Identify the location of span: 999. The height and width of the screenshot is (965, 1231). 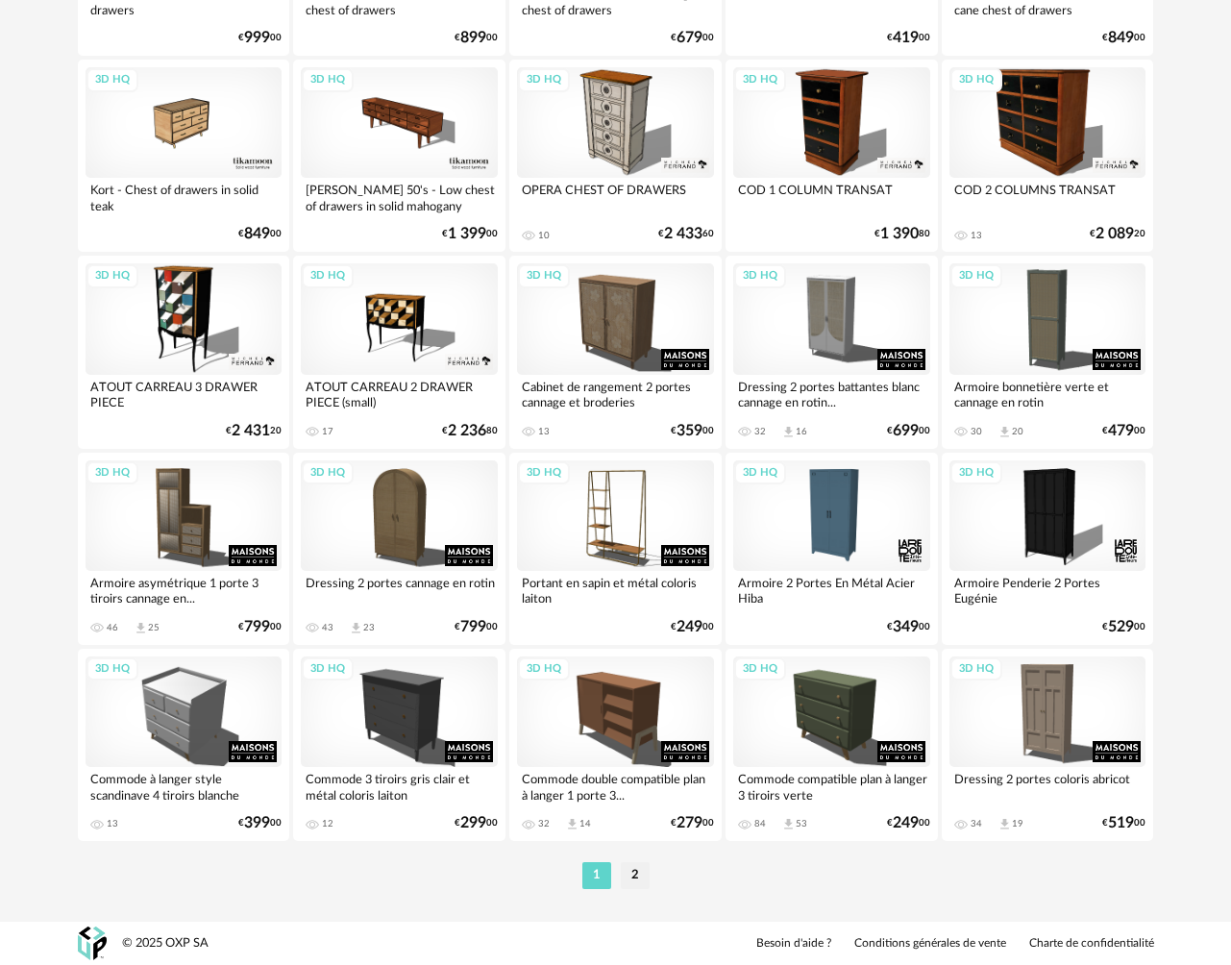
(257, 37).